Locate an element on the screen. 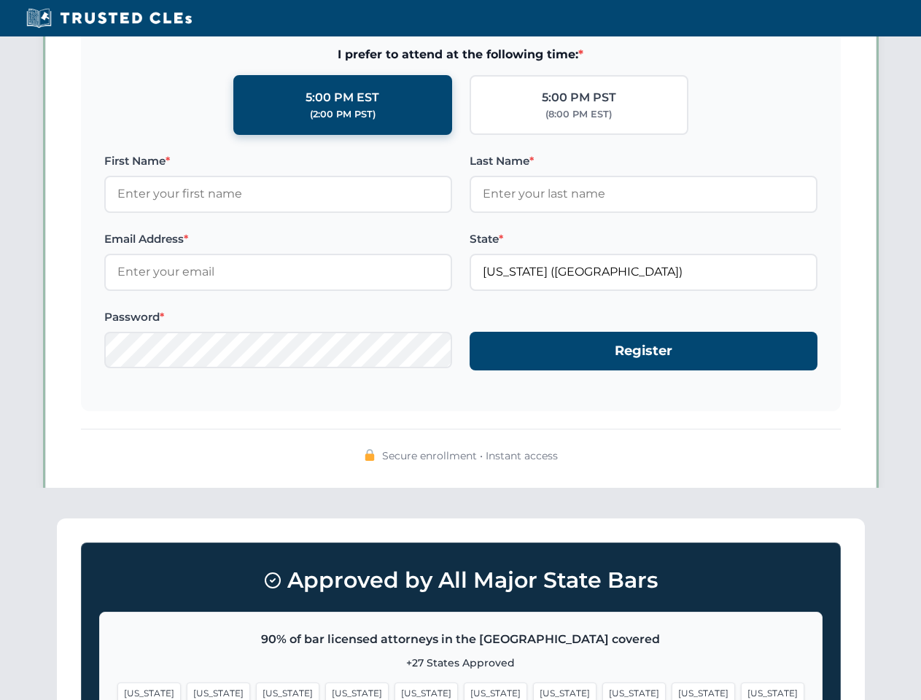  span: I prefer to attend at the following time: is located at coordinates (461, 55).